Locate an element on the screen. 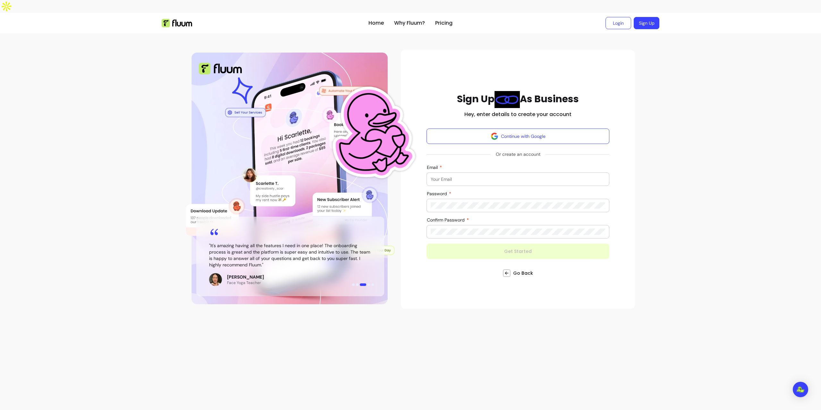  img: avatar is located at coordinates (494, 136).